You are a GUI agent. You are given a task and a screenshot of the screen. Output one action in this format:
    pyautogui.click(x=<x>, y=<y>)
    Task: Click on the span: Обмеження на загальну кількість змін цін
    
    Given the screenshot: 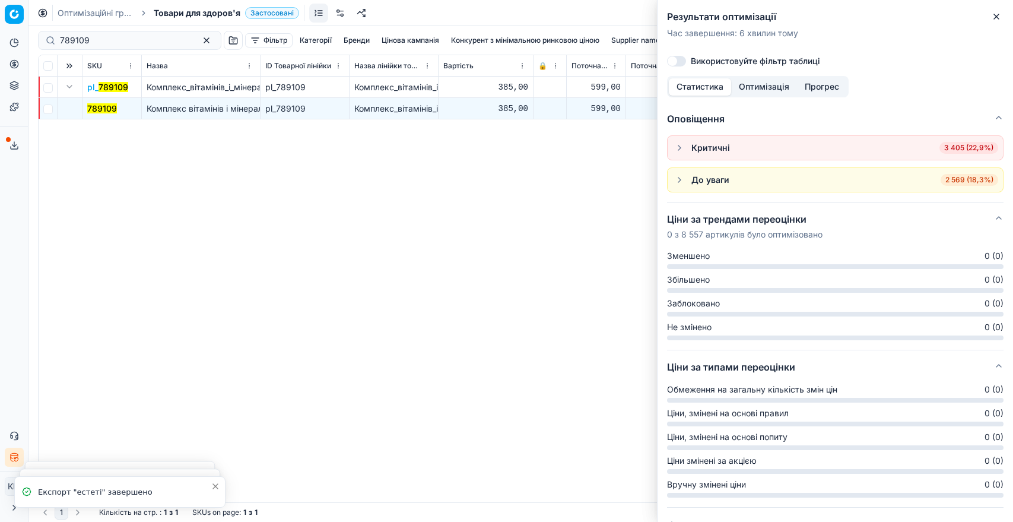 What is the action you would take?
    pyautogui.click(x=752, y=389)
    